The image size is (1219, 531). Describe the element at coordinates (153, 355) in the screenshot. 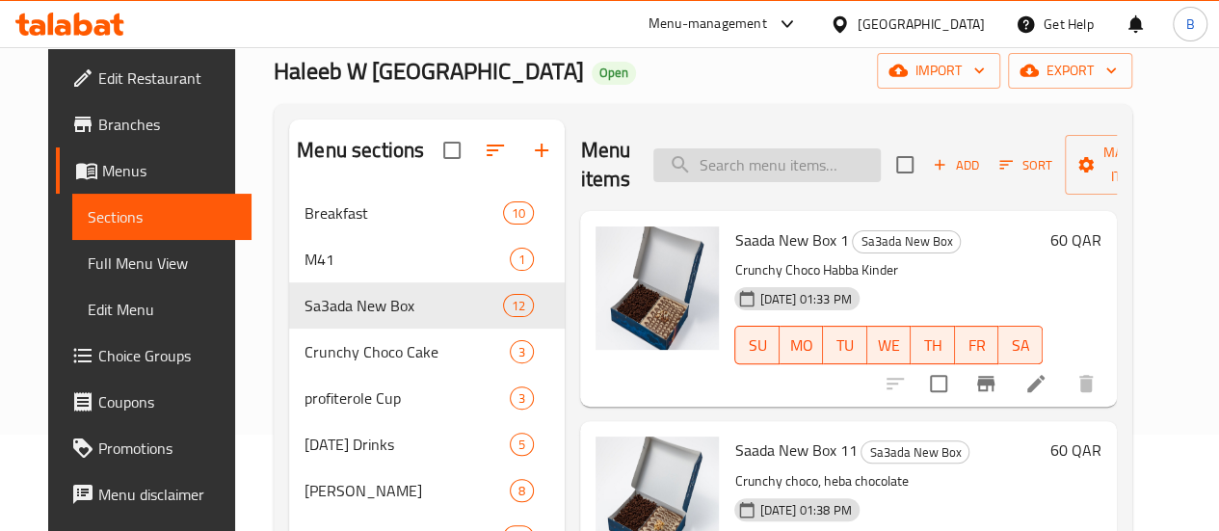

I see `a: Choice Groups` at that location.